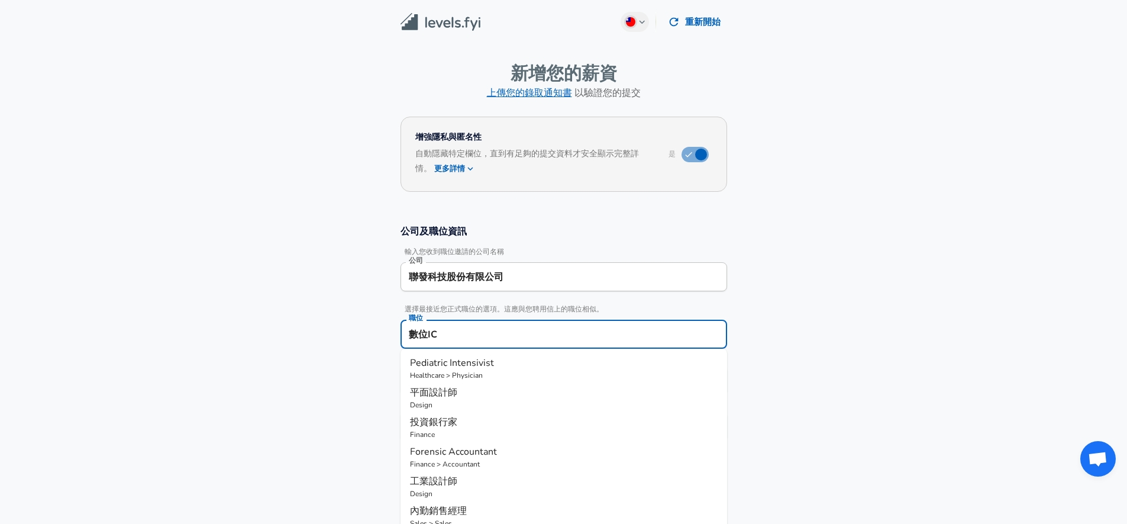  I want to click on p: Finance > Accountant, so click(564, 464).